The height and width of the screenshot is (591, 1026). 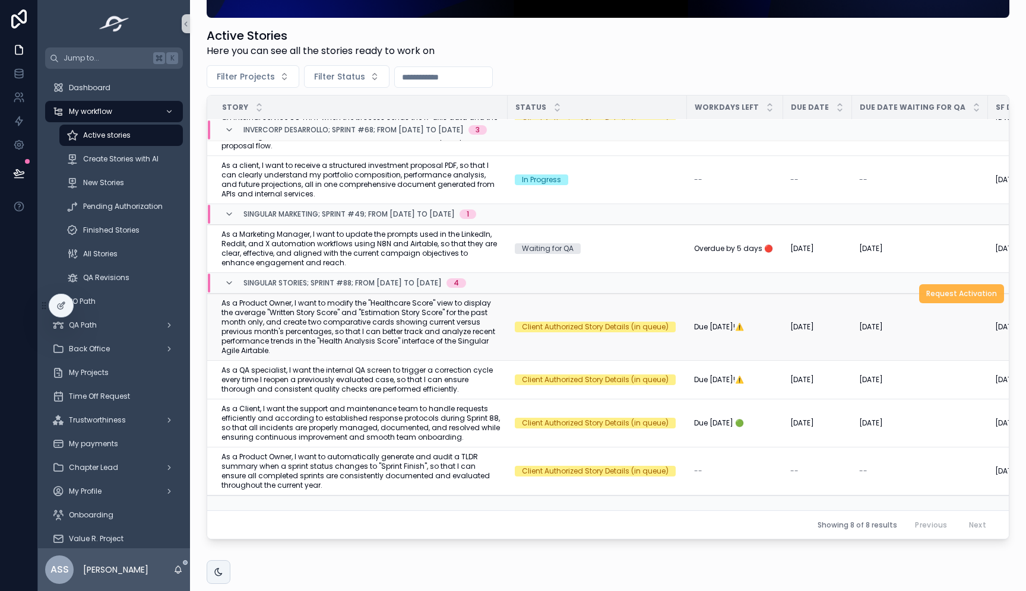 I want to click on span: Trustworthiness, so click(x=97, y=420).